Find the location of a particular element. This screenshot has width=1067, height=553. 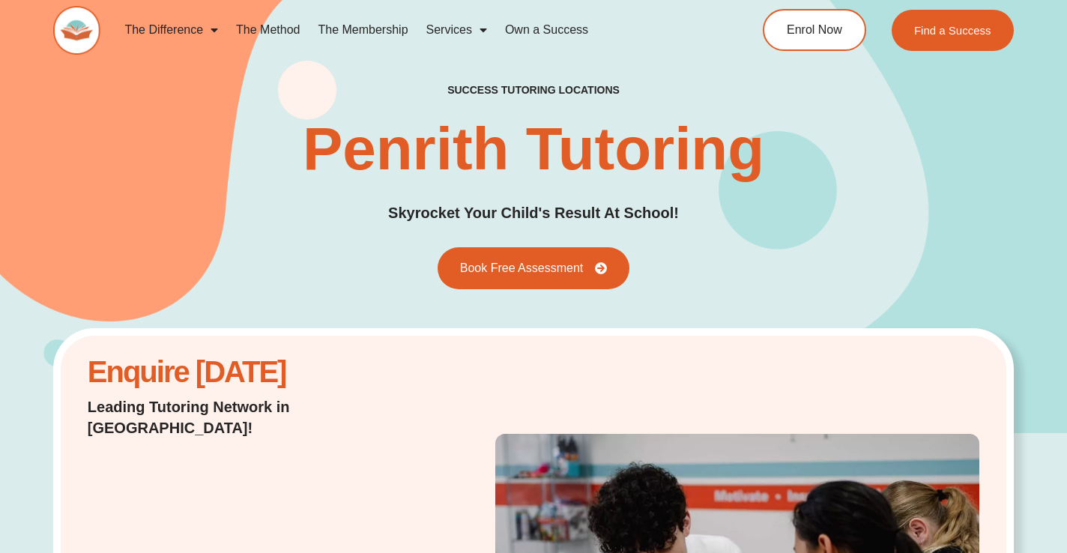

span: Enrol Now is located at coordinates (814, 30).